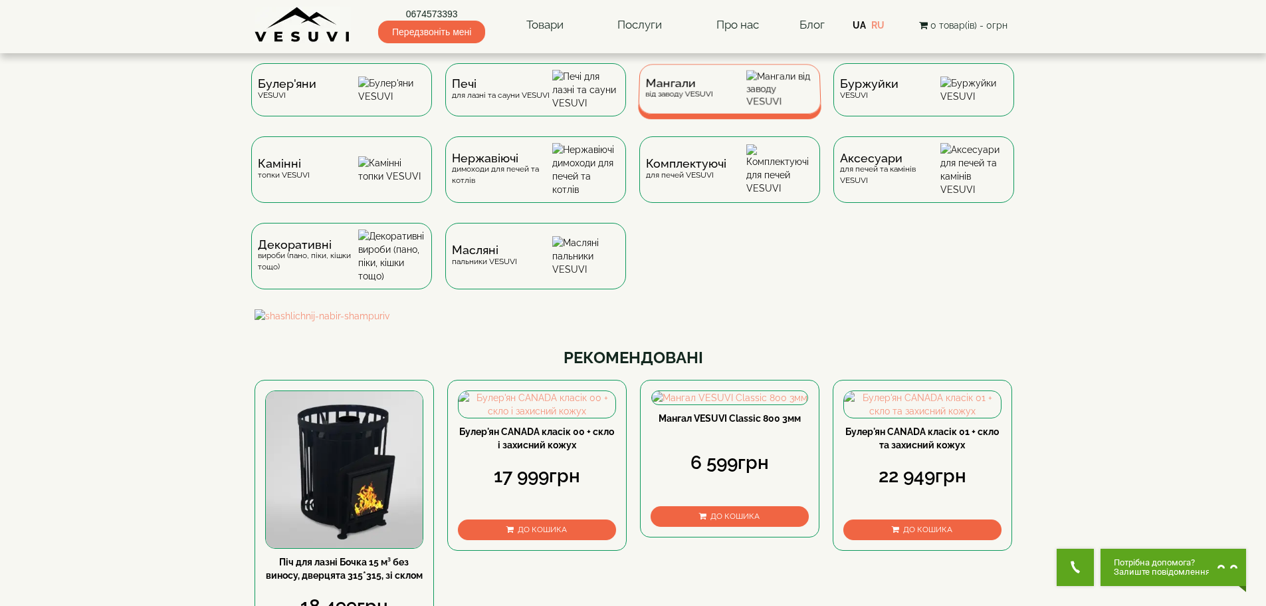 Image resolution: width=1266 pixels, height=606 pixels. I want to click on a: 0674573393, so click(431, 14).